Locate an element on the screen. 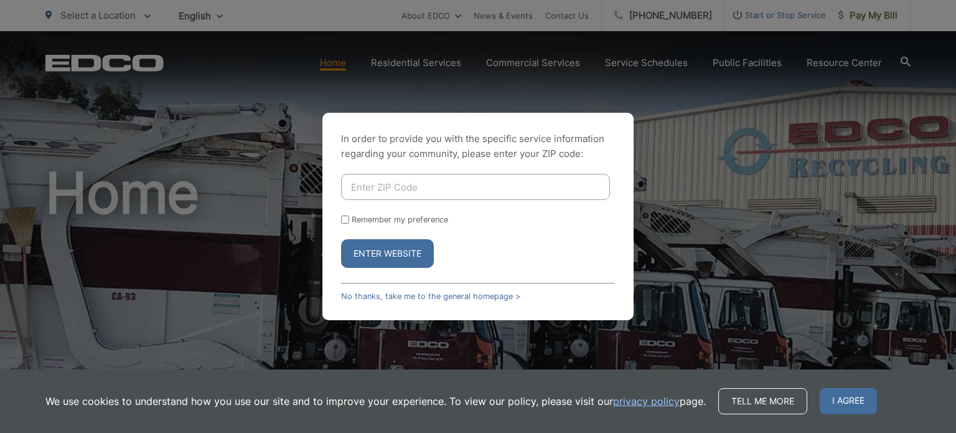 Image resolution: width=956 pixels, height=433 pixels. a: privacy policy is located at coordinates (646, 401).